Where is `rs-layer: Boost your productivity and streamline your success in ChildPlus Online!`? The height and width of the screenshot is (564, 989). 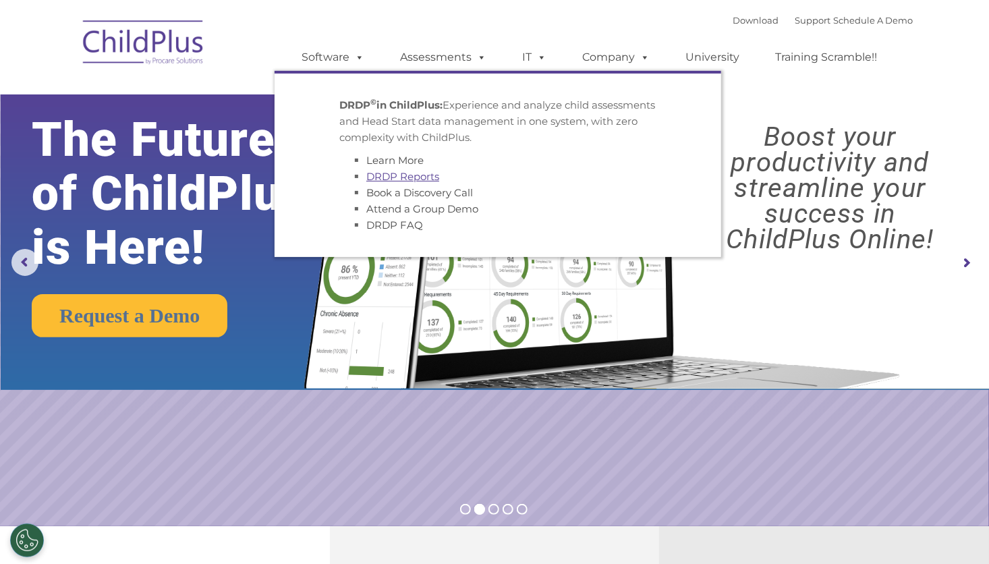
rs-layer: Boost your productivity and streamline your success in ChildPlus Online! is located at coordinates (829, 188).